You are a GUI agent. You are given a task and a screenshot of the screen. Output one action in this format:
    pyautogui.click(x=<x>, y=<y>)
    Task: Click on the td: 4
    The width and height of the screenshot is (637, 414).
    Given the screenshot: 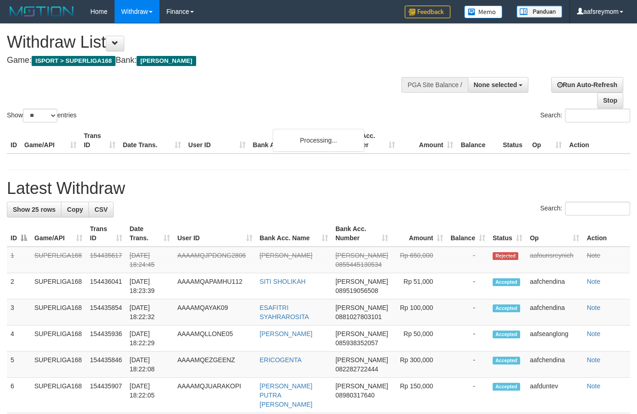 What is the action you would take?
    pyautogui.click(x=19, y=338)
    